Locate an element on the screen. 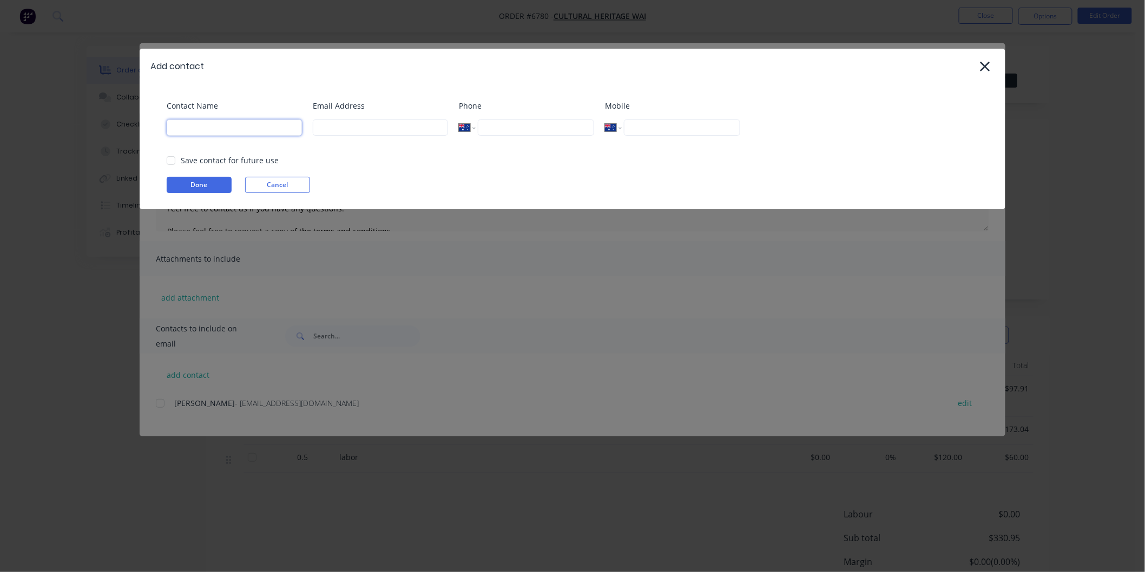 This screenshot has width=1145, height=572. label: Email Address is located at coordinates (380, 105).